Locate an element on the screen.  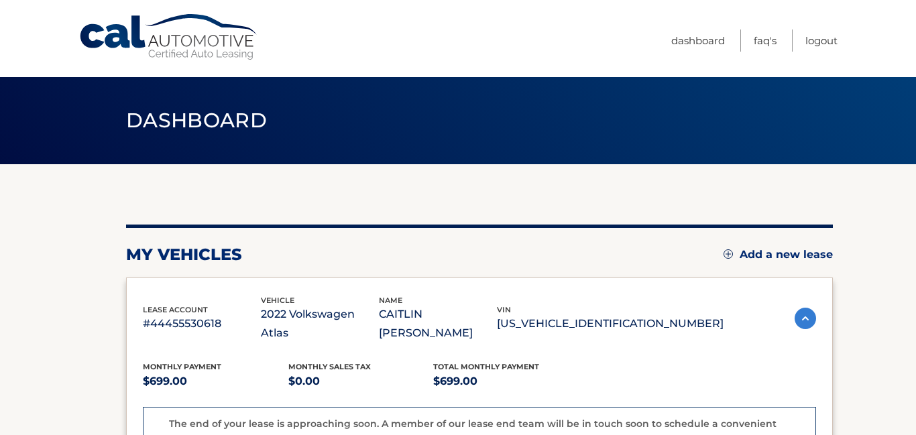
h2: my vehicles is located at coordinates (184, 255).